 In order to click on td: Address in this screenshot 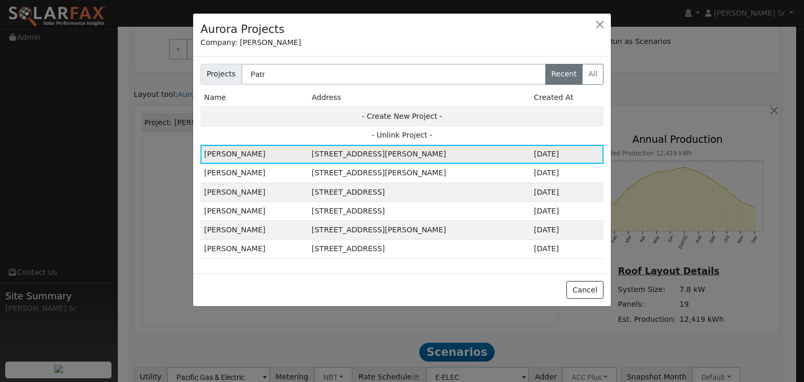, I will do `click(419, 98)`.